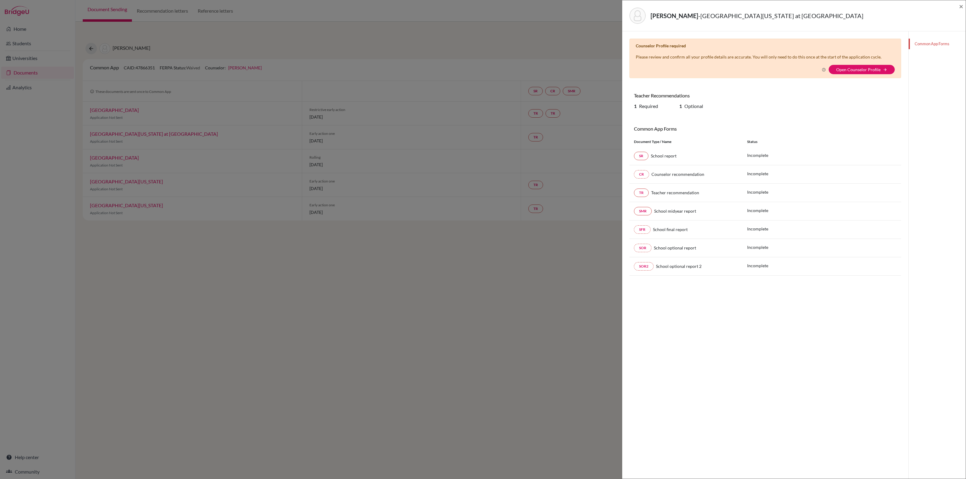  I want to click on span: School optional report, so click(675, 248).